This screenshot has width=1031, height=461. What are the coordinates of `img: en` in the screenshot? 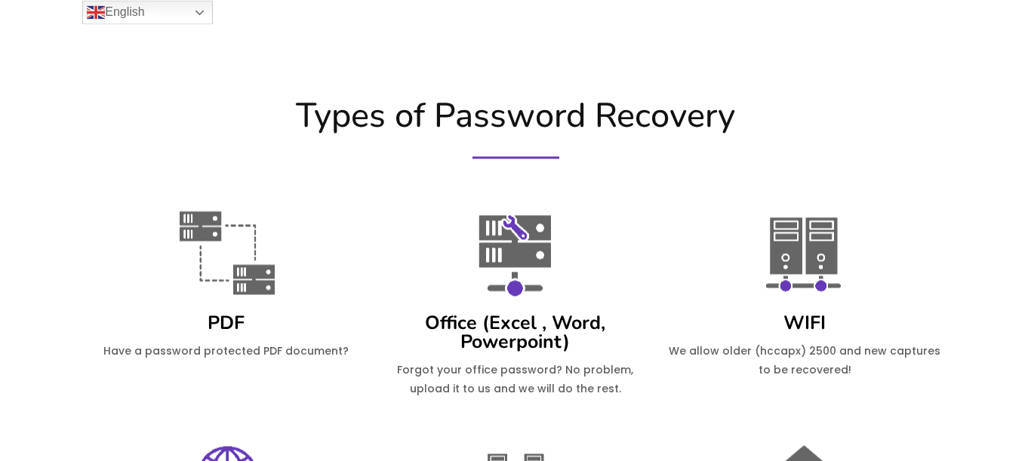 It's located at (96, 12).